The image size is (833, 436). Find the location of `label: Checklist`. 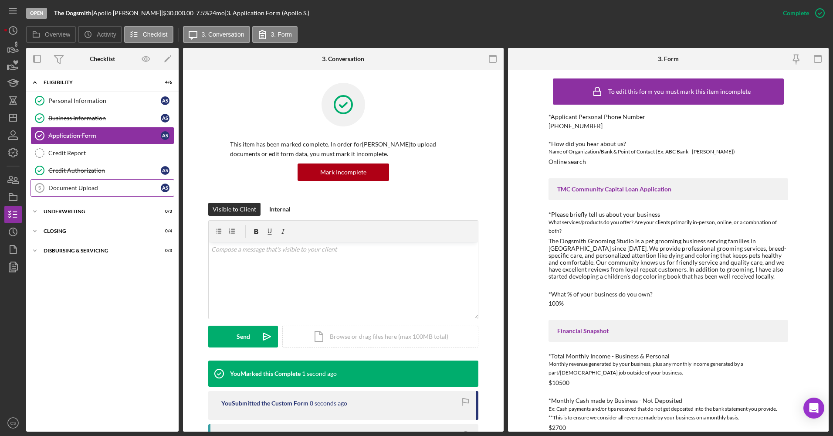

label: Checklist is located at coordinates (155, 34).